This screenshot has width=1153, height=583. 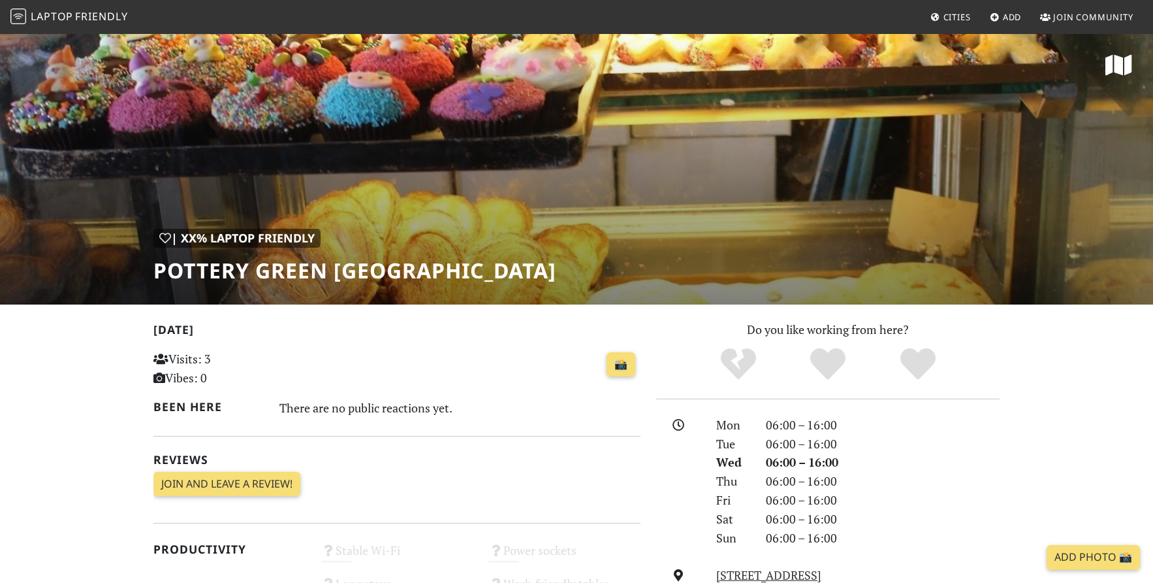 What do you see at coordinates (734, 519) in the screenshot?
I see `div: Sat` at bounding box center [734, 519].